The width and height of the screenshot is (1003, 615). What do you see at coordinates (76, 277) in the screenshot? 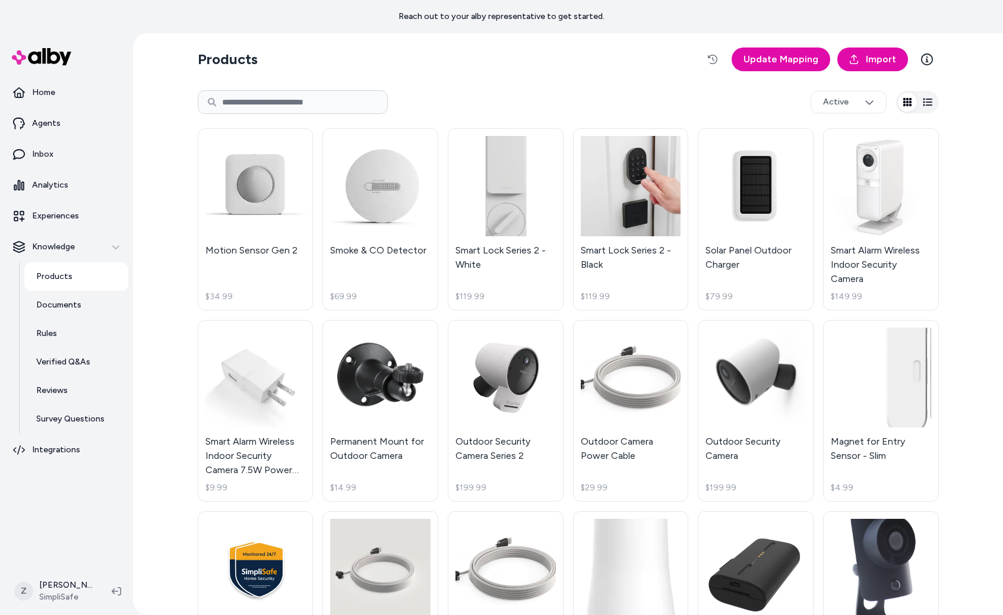
I see `a: Products` at bounding box center [76, 277].